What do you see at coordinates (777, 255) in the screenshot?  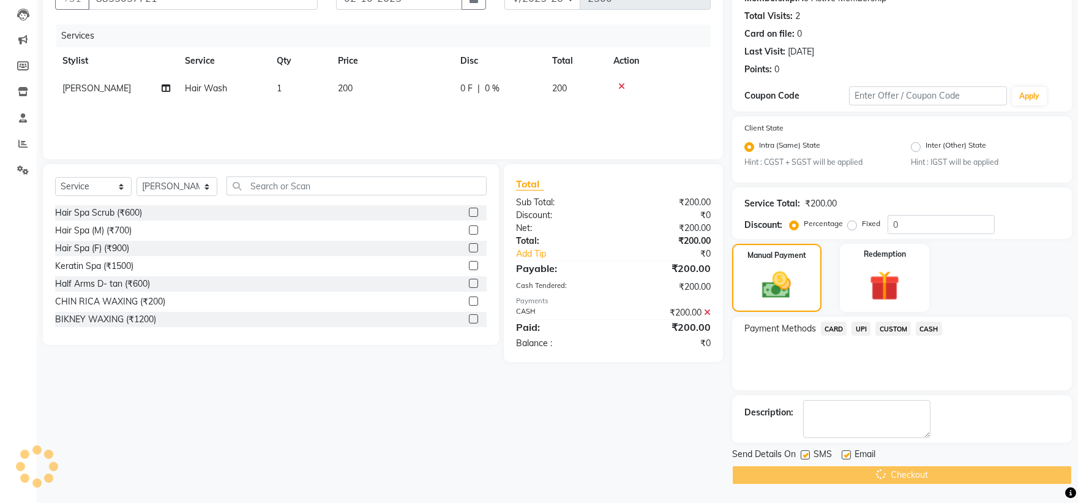 I see `label: Manual Payment` at bounding box center [777, 255].